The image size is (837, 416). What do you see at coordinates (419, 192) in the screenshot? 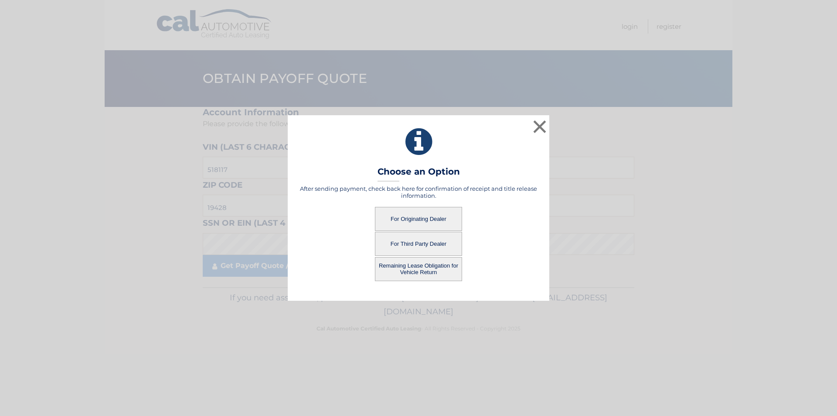
I see `h5: After sending payment, check back here for confirmation of receipt and title release information.` at bounding box center [419, 192].